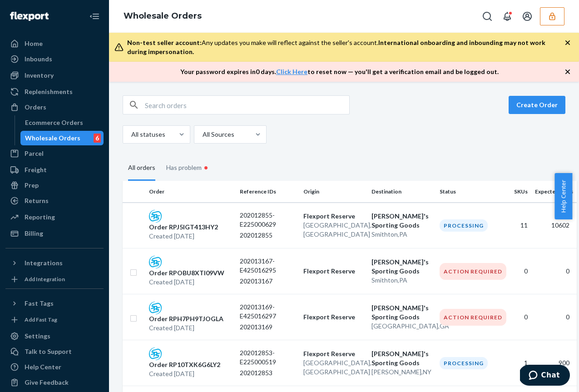 The width and height of the screenshot is (579, 392). Describe the element at coordinates (334, 192) in the screenshot. I see `th: Origin` at that location.